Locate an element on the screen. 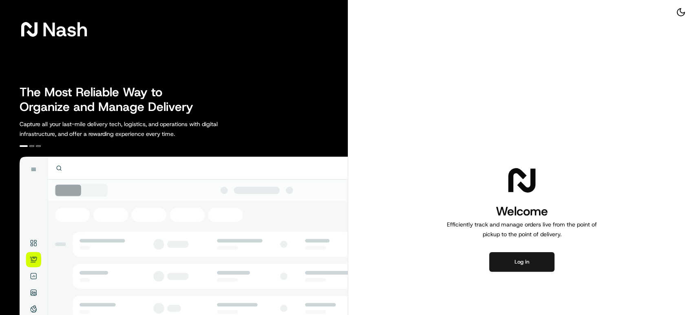  p: Efficiently track and manage orders live from the point of pickup to the point of delivery. is located at coordinates (522, 229).